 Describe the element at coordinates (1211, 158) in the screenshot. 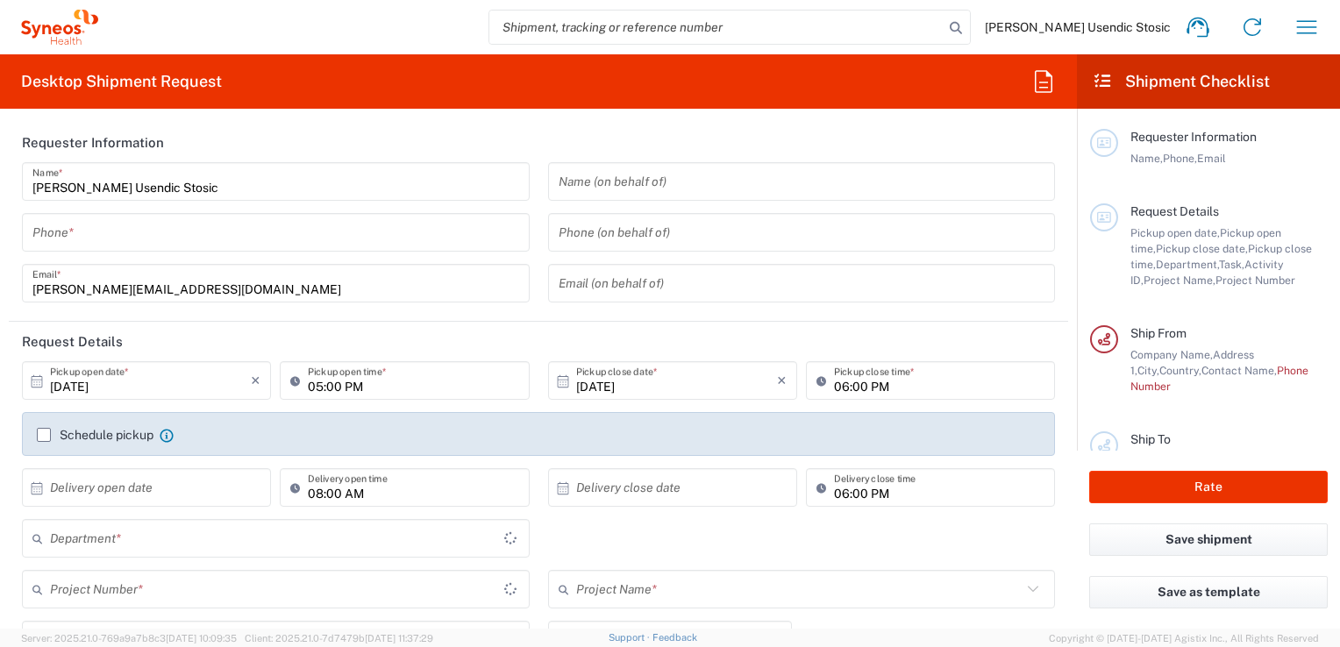

I see `span: Email` at that location.